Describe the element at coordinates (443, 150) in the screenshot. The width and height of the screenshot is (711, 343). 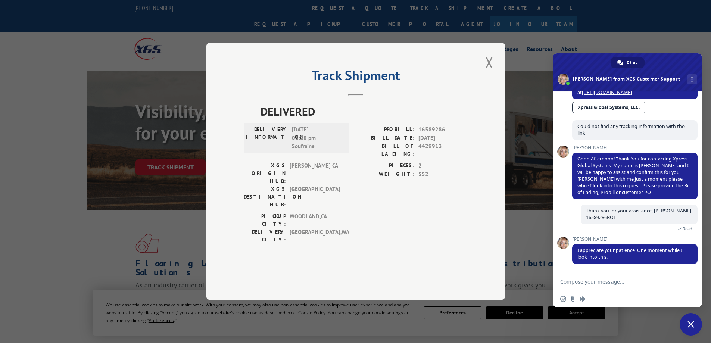
I see `span: 4429913` at that location.